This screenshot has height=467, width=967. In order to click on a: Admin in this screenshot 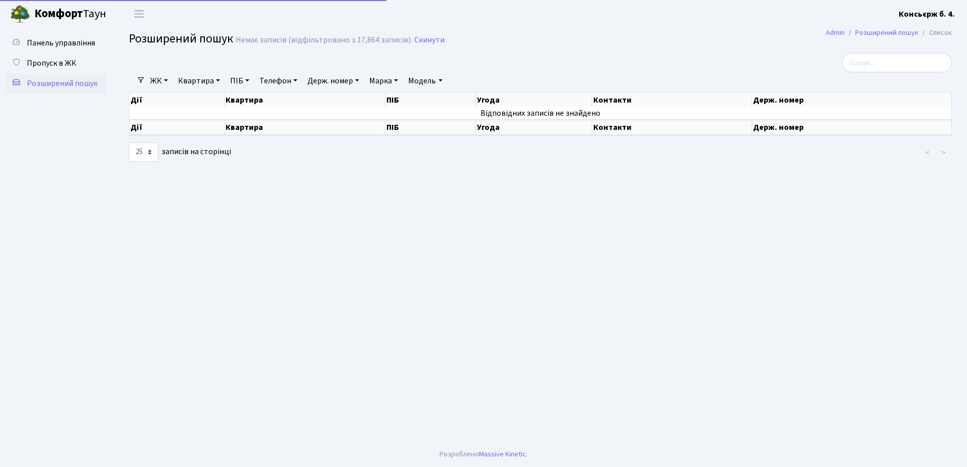, I will do `click(835, 32)`.